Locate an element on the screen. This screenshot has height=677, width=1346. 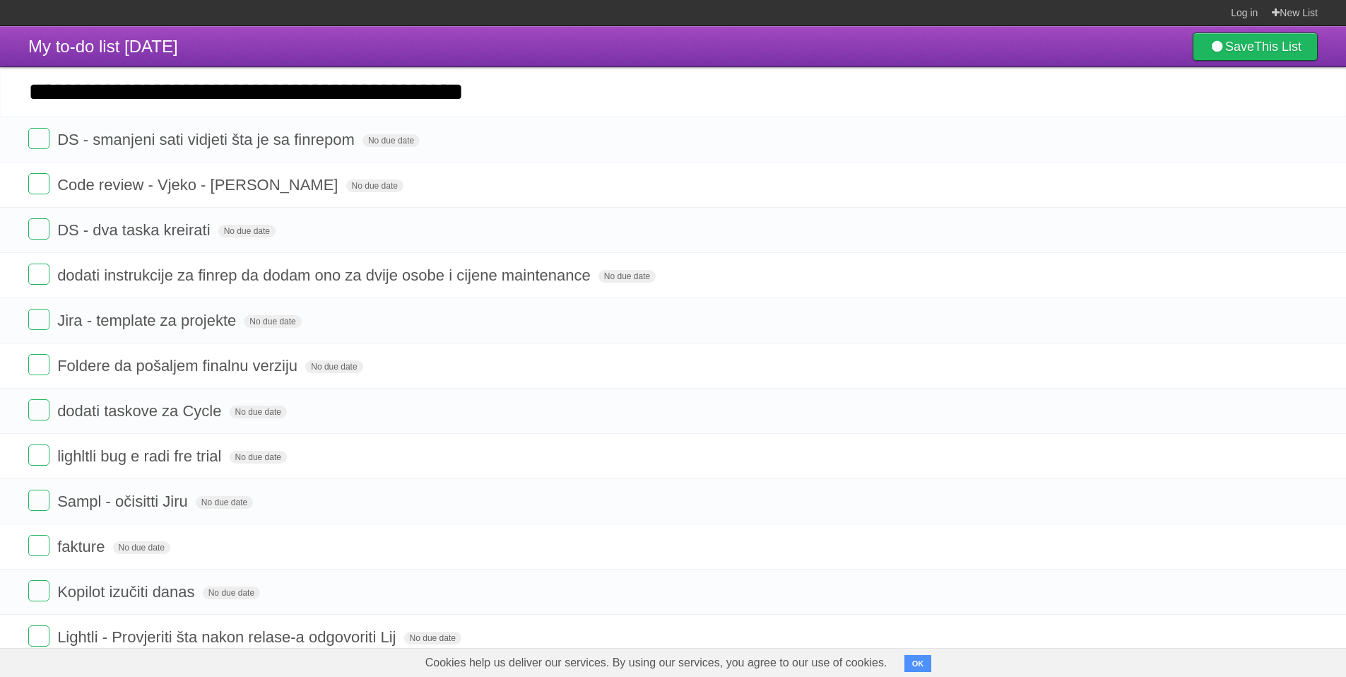
span: Jira - template za projekte is located at coordinates (148, 320).